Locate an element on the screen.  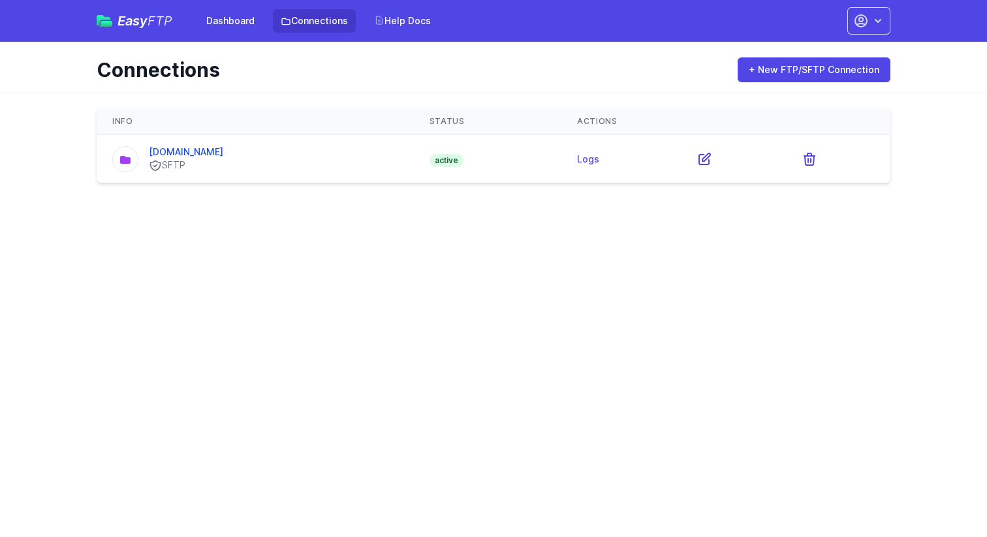
span: active is located at coordinates (446, 161).